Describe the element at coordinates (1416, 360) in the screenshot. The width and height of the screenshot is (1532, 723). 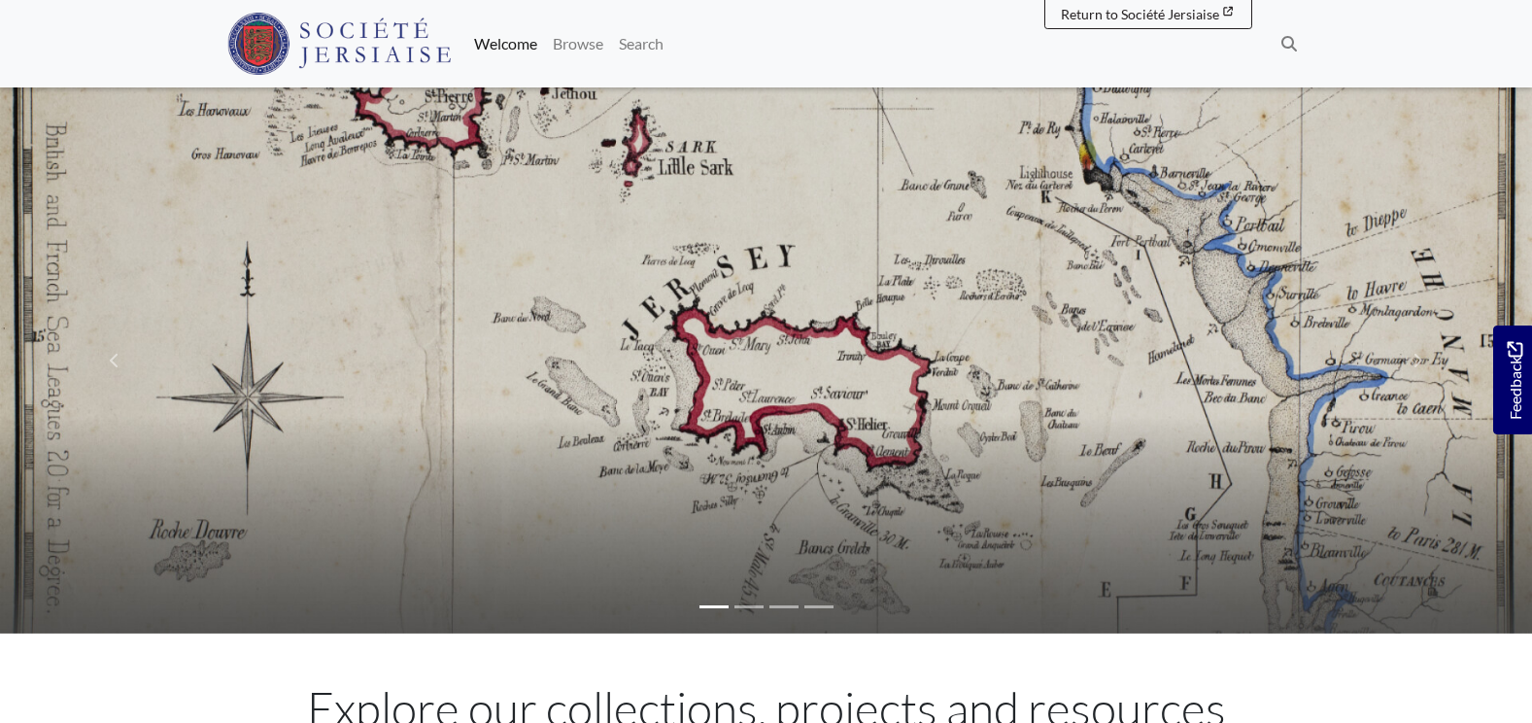
I see `a: Move to next slideshow image` at that location.